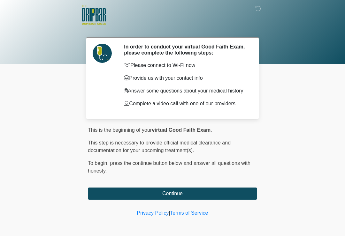 The image size is (345, 236). What do you see at coordinates (153, 213) in the screenshot?
I see `a: Privacy Policy` at bounding box center [153, 213].